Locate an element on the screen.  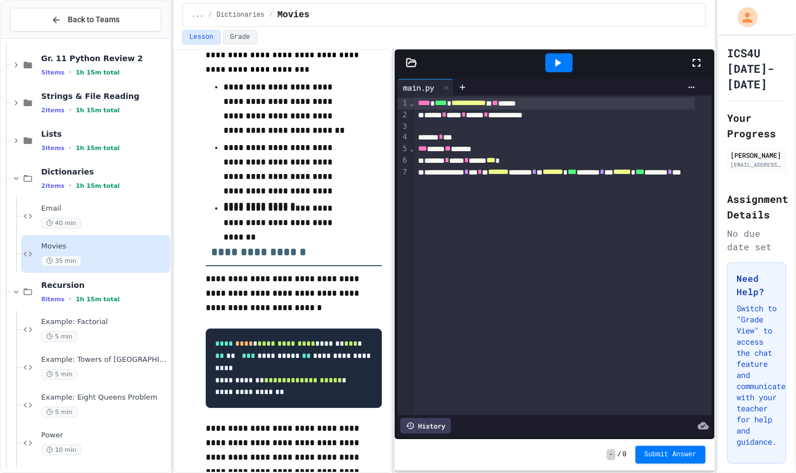
div: 2 is located at coordinates (403, 115).